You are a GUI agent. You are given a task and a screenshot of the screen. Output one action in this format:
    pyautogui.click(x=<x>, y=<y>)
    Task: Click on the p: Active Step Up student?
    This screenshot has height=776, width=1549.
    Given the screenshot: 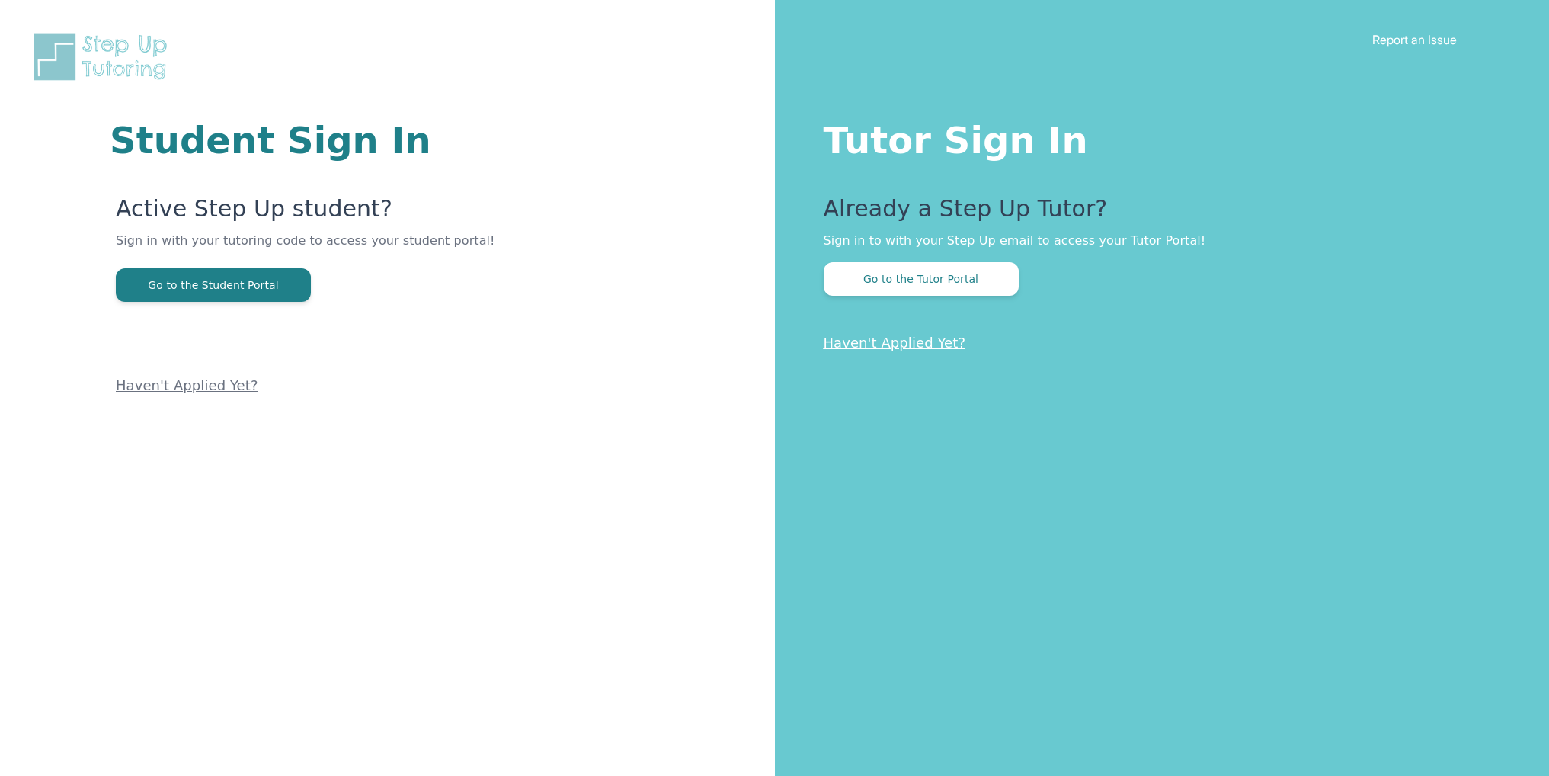 What is the action you would take?
    pyautogui.click(x=354, y=213)
    